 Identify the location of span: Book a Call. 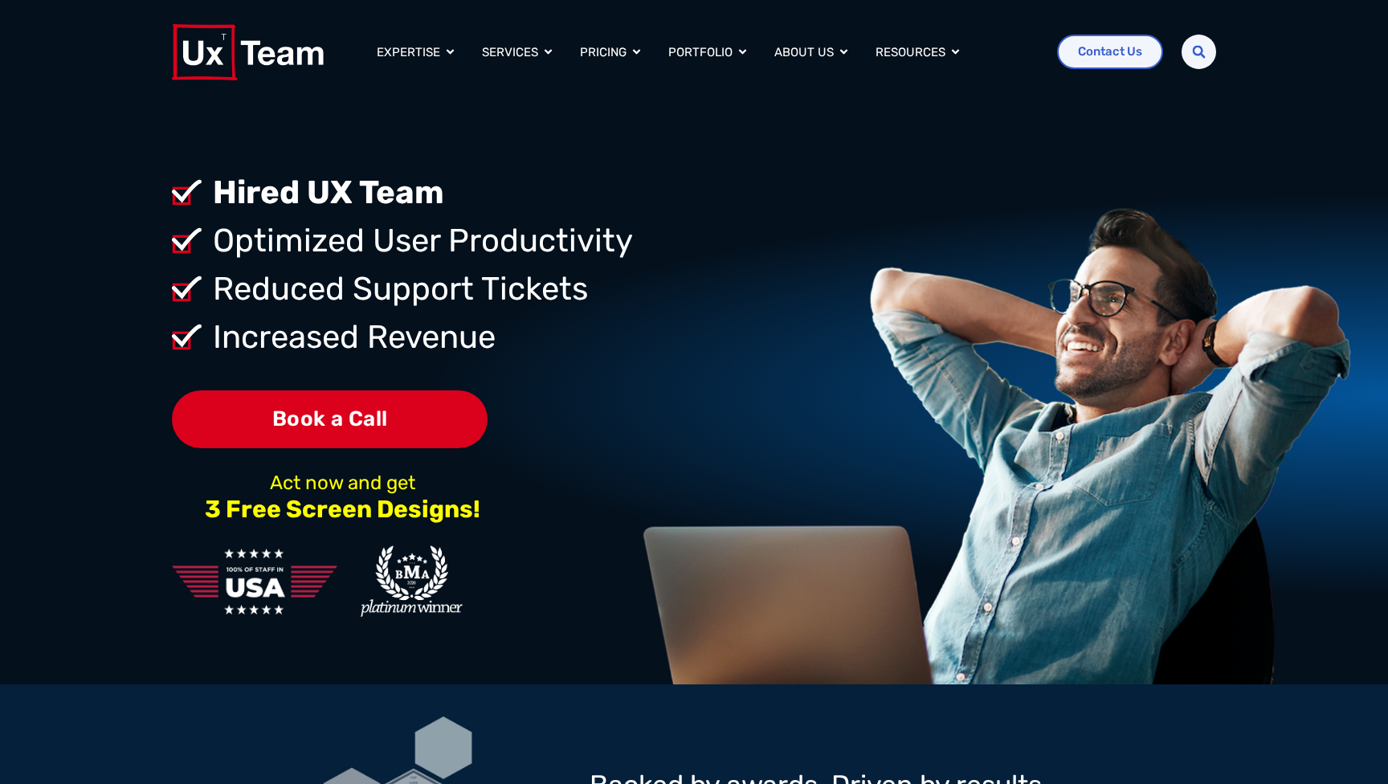
(329, 419).